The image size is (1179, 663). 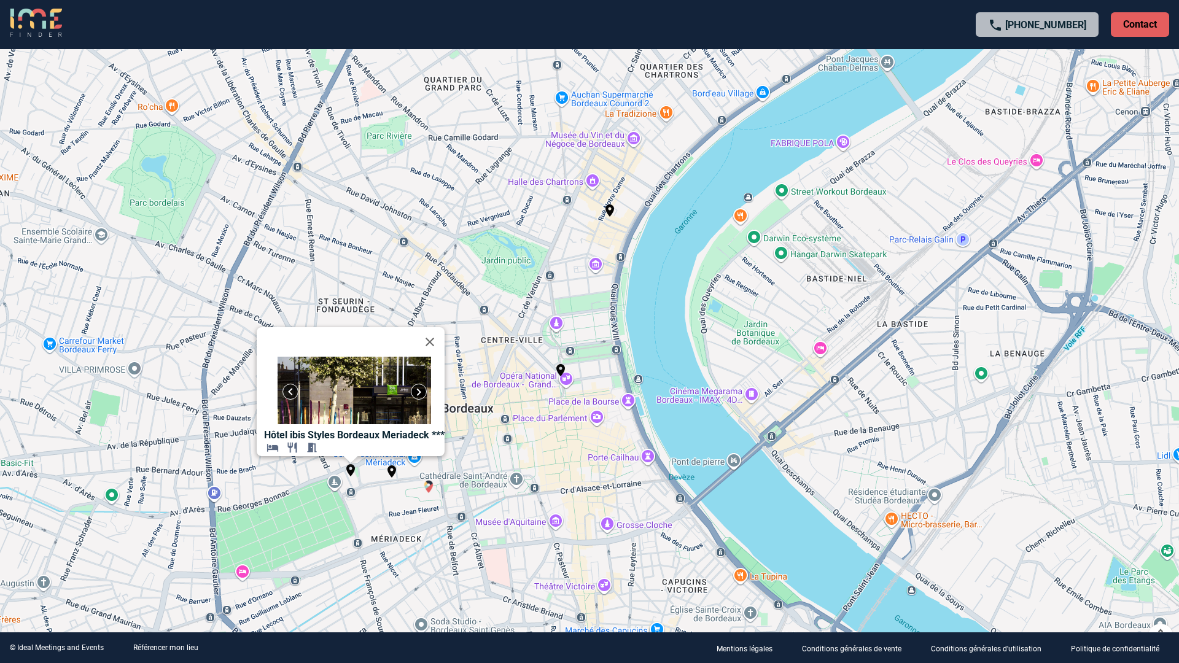 What do you see at coordinates (610, 212) in the screenshot?
I see `gmp-advanced-marker: Hotel Indigo Bordeaux Centre Chartrons` at bounding box center [610, 212].